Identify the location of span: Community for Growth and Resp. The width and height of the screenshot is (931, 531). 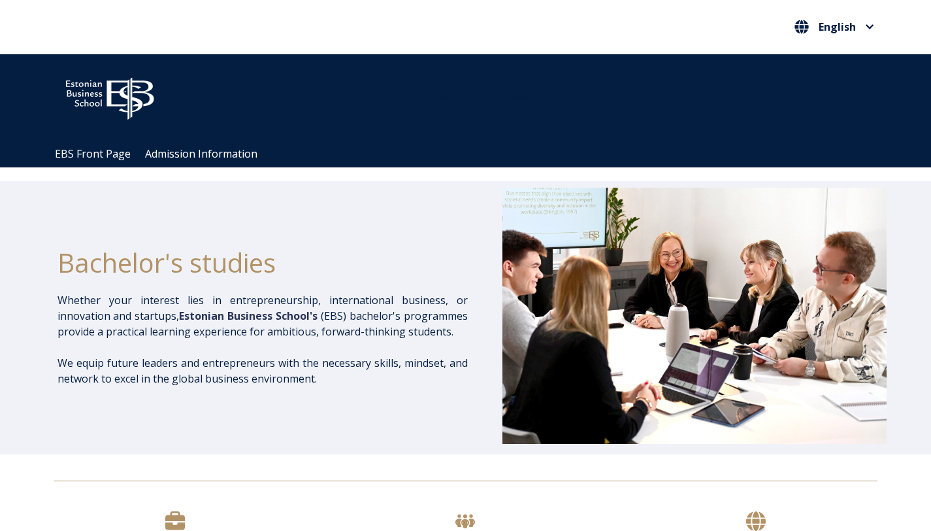
(497, 97).